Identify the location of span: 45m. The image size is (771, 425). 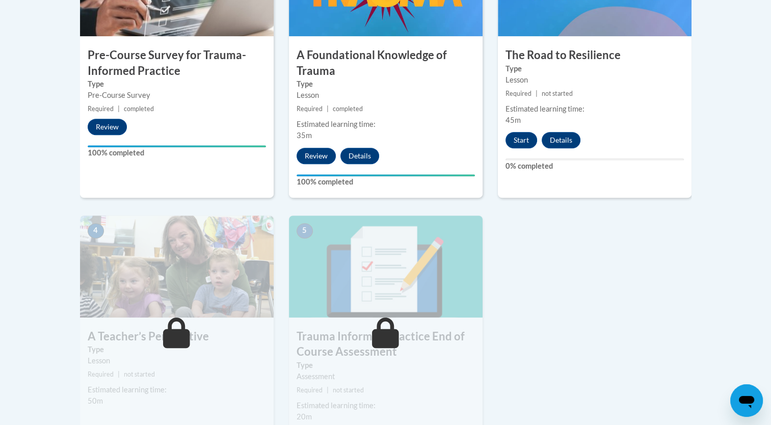
(513, 120).